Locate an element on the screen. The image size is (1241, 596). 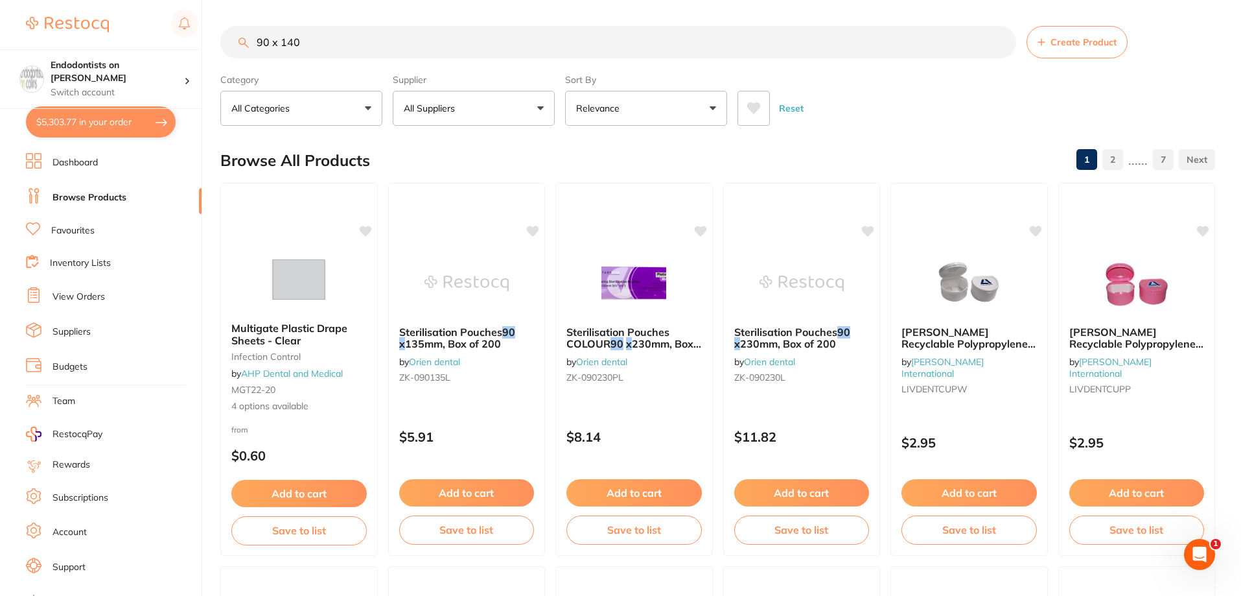
span: MGT22-20 is located at coordinates (253, 390).